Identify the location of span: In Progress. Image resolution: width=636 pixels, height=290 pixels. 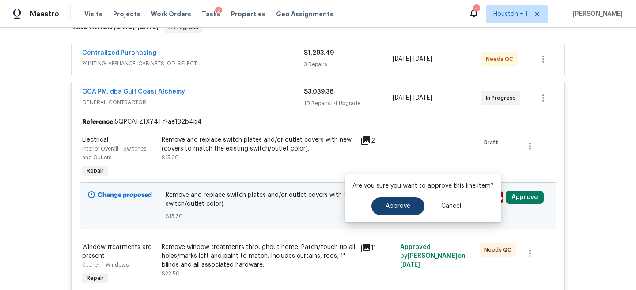
(502, 98).